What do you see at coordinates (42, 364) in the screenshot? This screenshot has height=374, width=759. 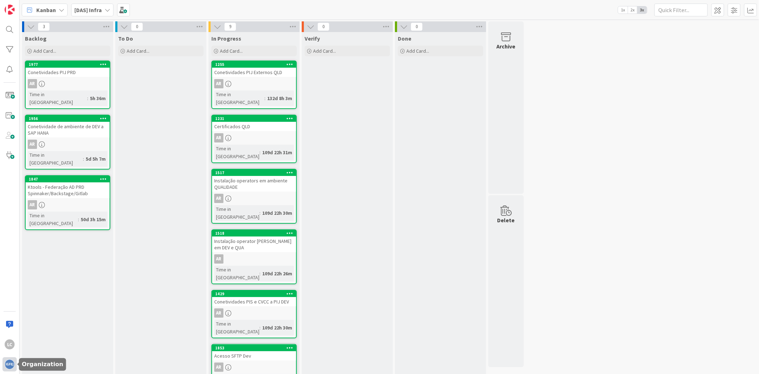 I see `h5: Organization` at bounding box center [42, 364].